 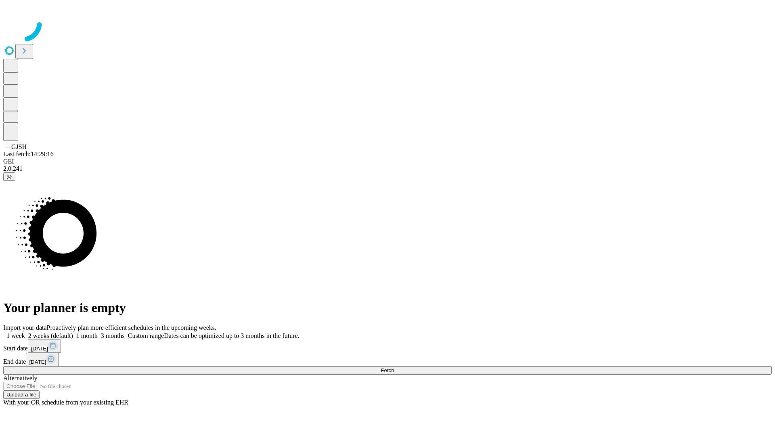 What do you see at coordinates (50, 336) in the screenshot?
I see `span: 2 weeks (default)` at bounding box center [50, 336].